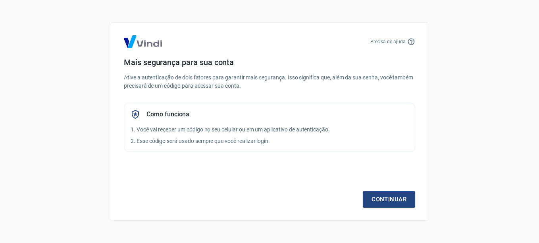 This screenshot has width=539, height=243. Describe the element at coordinates (269, 129) in the screenshot. I see `p: 1. Você vai receber um código no seu celular ou em um aplicativo de autenticação.` at that location.